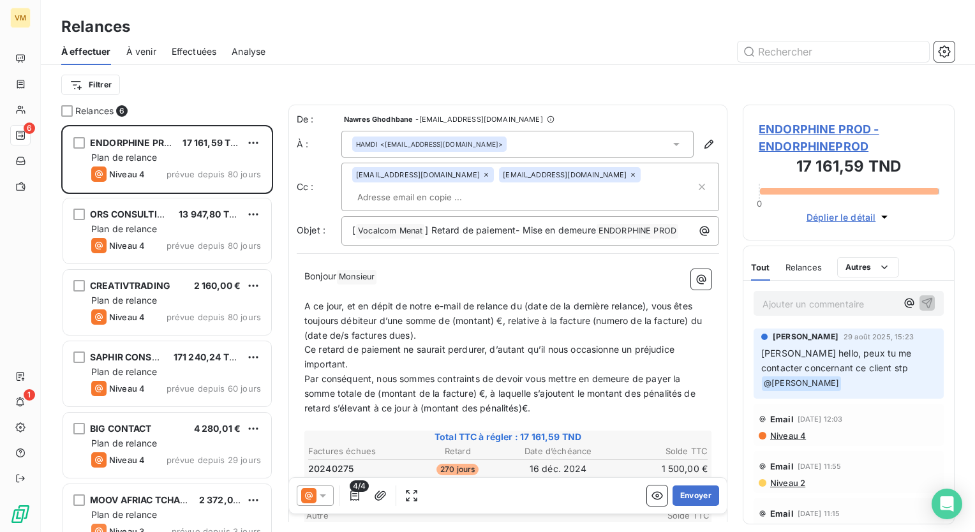 This screenshot has width=975, height=532. What do you see at coordinates (695, 496) in the screenshot?
I see `button: Envoyer` at bounding box center [695, 496].